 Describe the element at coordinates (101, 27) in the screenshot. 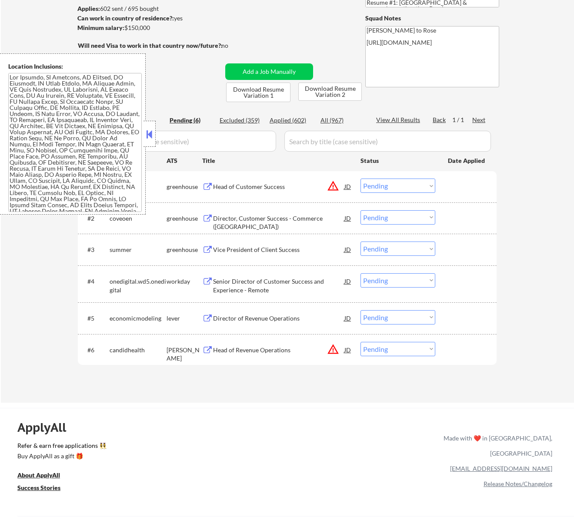

I see `strong: Minimum salary:` at that location.